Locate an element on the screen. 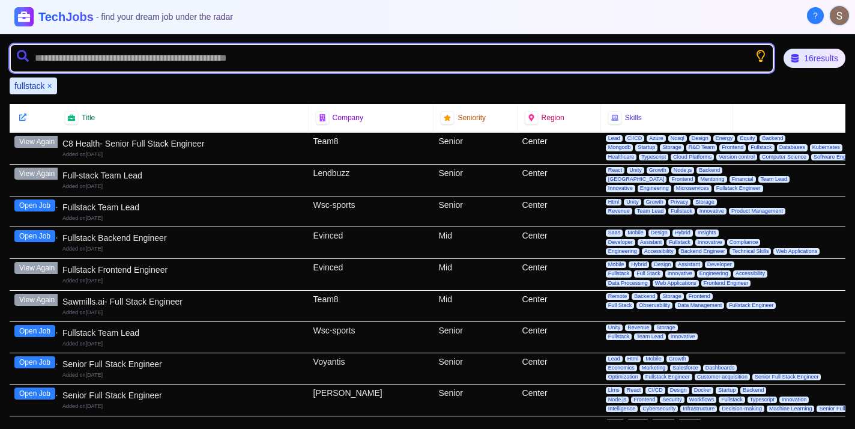  button: Remove fullstack filter is located at coordinates (50, 86).